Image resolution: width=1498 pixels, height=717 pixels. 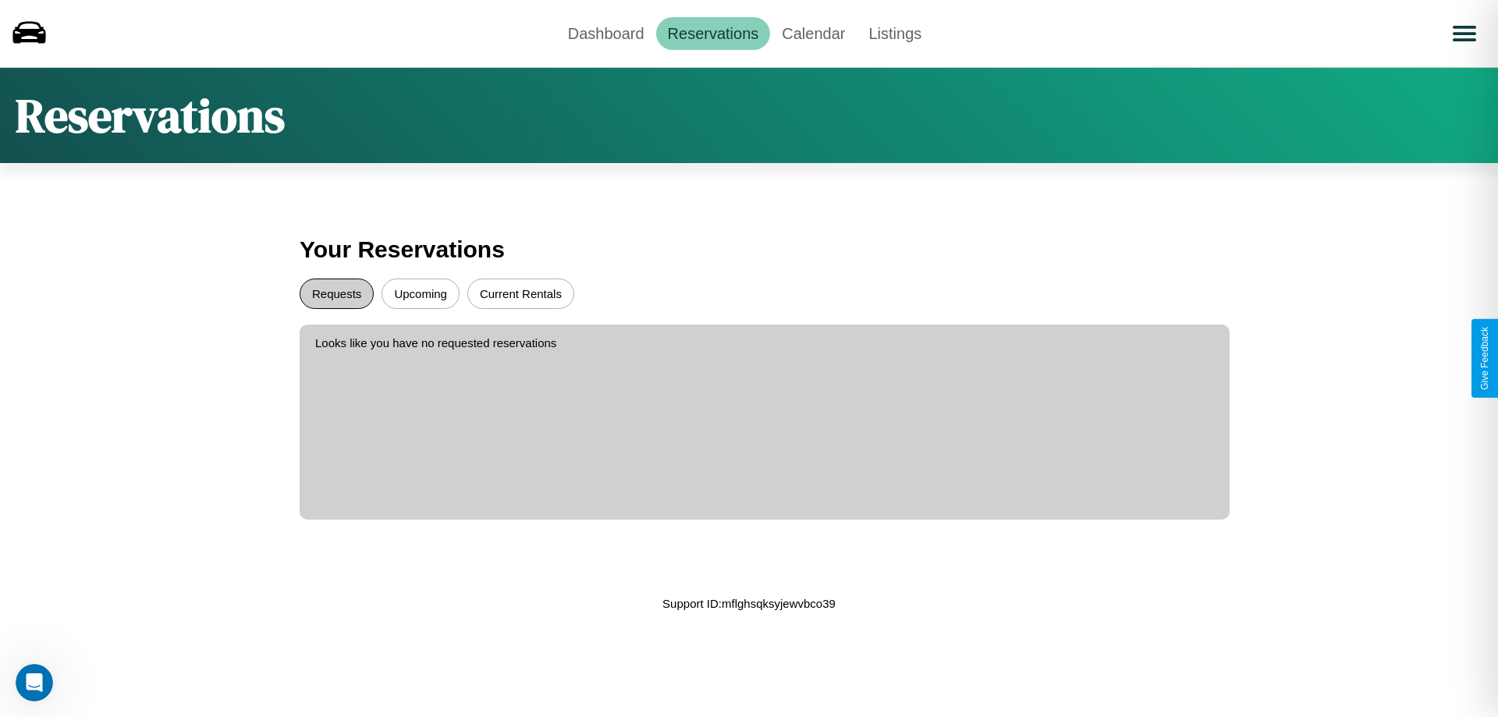 What do you see at coordinates (1485, 358) in the screenshot?
I see `div: Give Feedback` at bounding box center [1485, 358].